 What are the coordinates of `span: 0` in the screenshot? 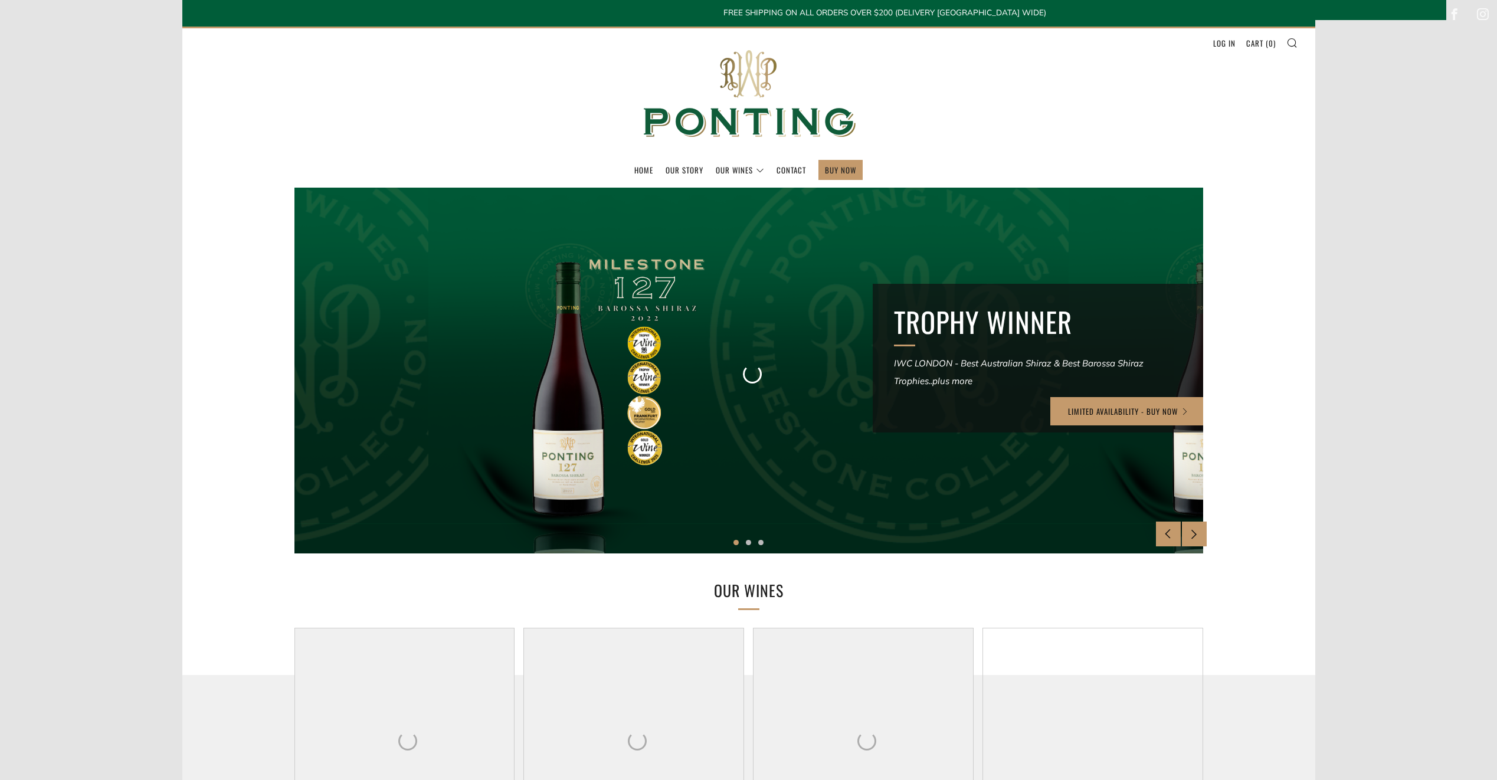 It's located at (1271, 43).